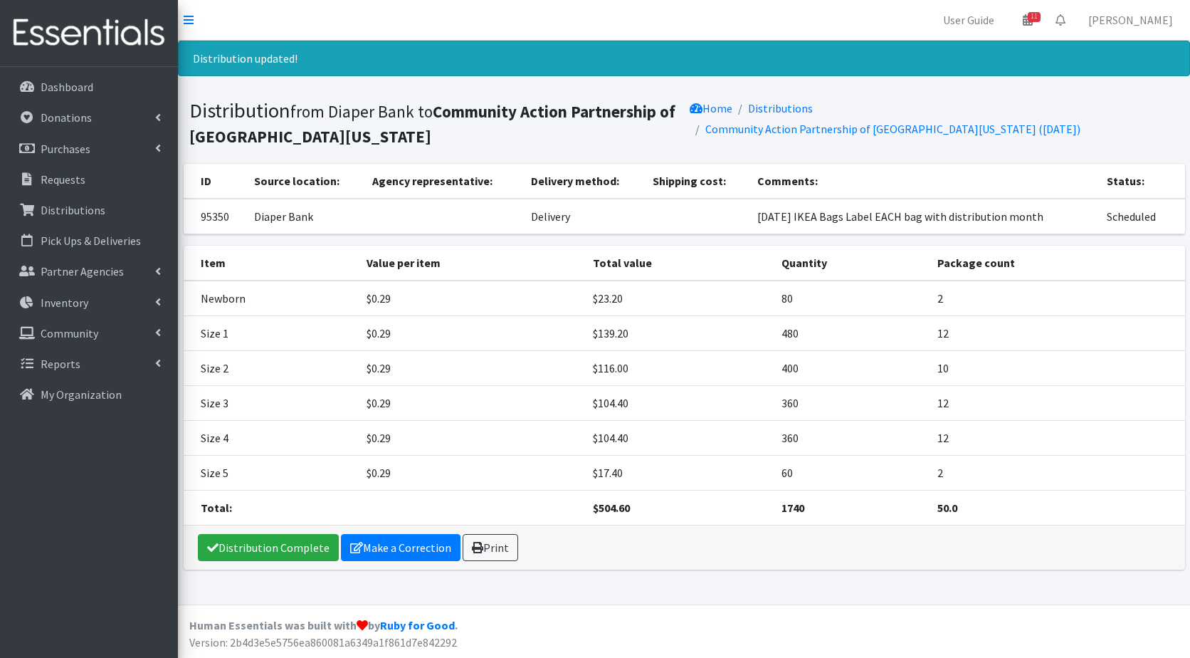 The image size is (1190, 658). What do you see at coordinates (947, 508) in the screenshot?
I see `strong: 50.0` at bounding box center [947, 508].